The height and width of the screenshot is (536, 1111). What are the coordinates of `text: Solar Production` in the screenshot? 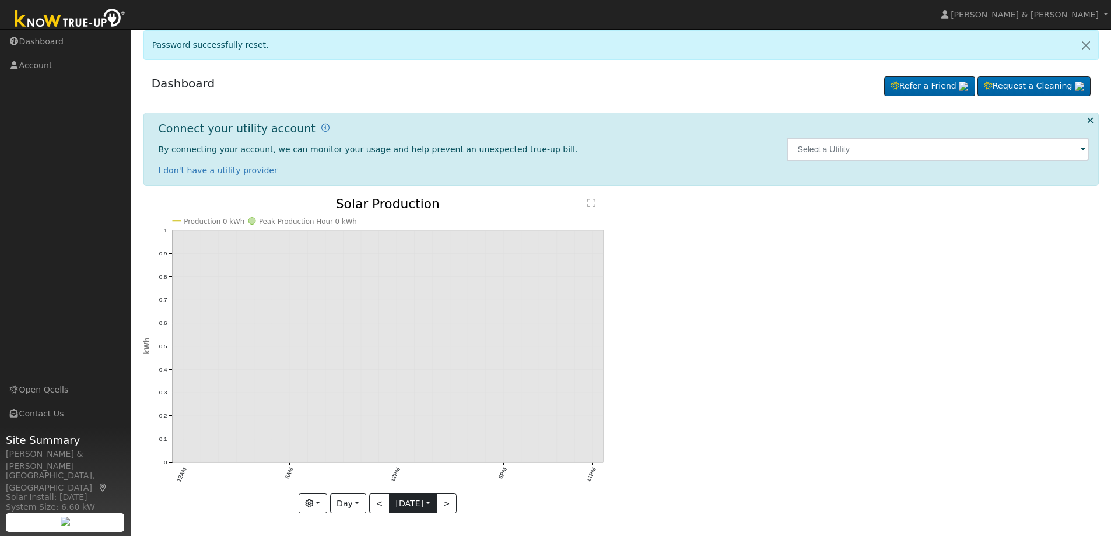 It's located at (388, 203).